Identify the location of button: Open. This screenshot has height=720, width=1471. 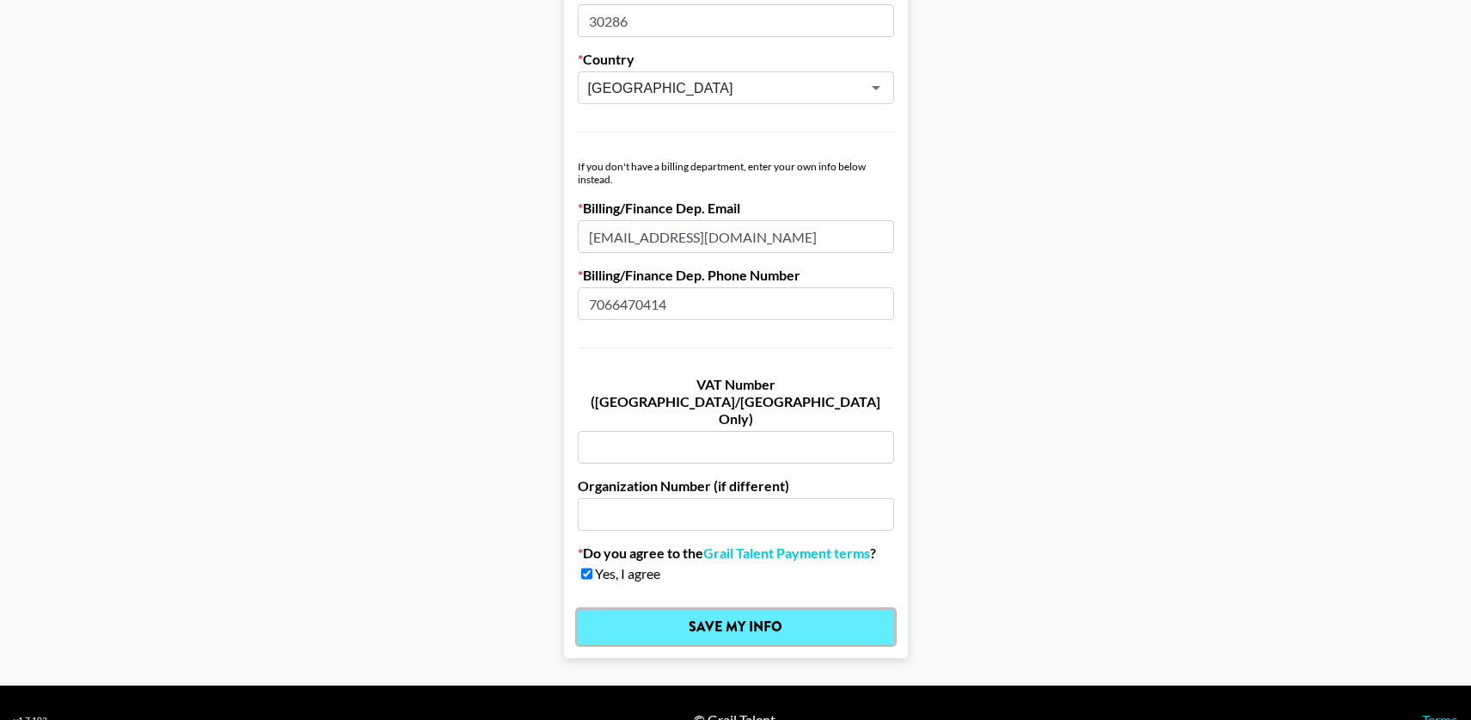
(876, 88).